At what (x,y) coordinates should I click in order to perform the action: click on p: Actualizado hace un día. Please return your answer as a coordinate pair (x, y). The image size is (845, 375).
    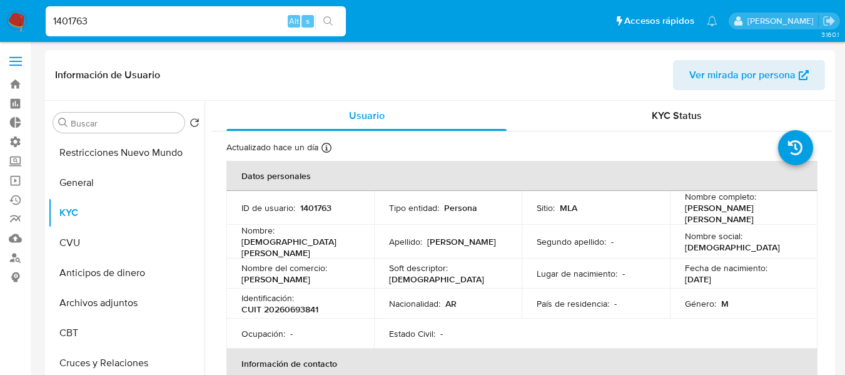
    Looking at the image, I should click on (272, 147).